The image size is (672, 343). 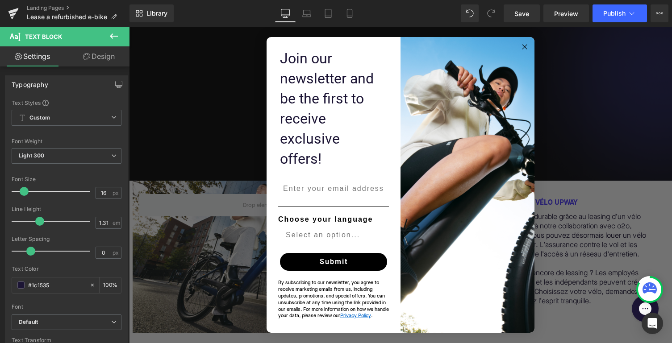 What do you see at coordinates (226, 290) in the screenshot?
I see `a: Privacy Policy` at bounding box center [226, 290].